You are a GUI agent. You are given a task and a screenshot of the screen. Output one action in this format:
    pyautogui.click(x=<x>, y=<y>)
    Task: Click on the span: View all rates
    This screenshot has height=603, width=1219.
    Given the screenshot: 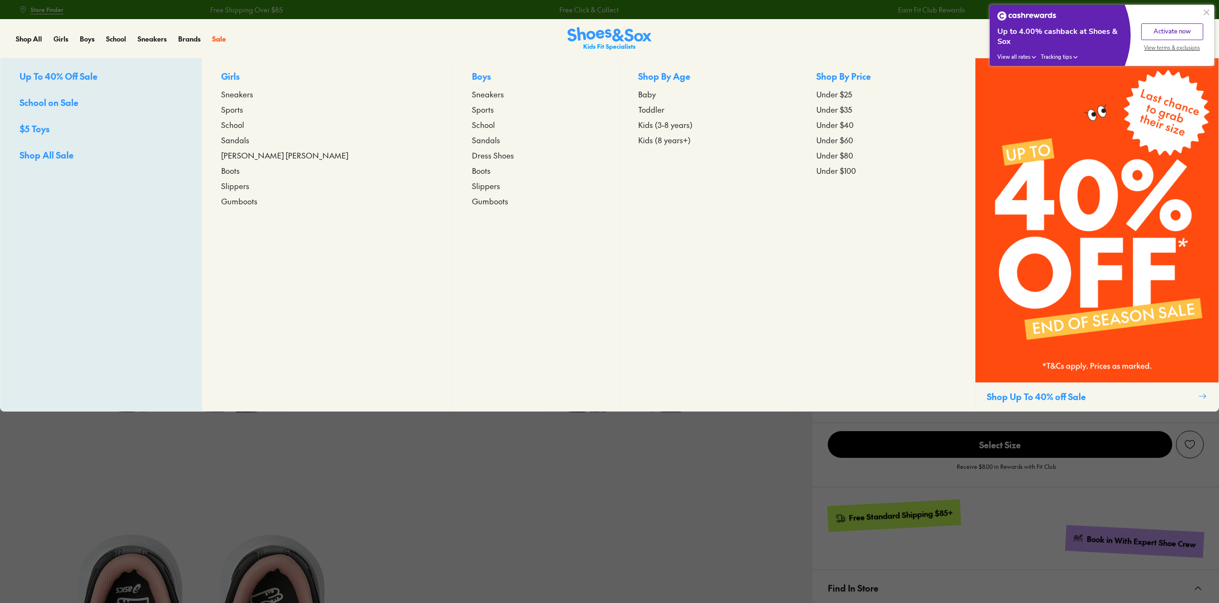 What is the action you would take?
    pyautogui.click(x=1013, y=57)
    